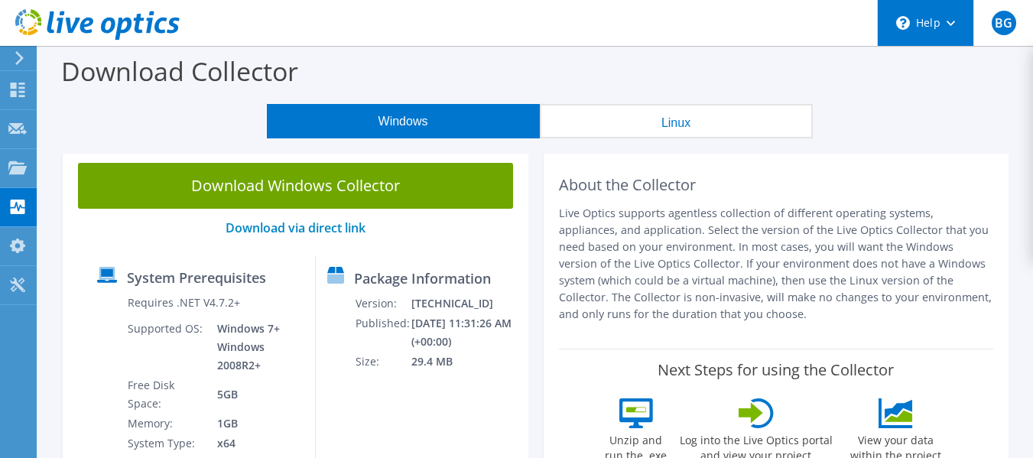 The height and width of the screenshot is (458, 1033). Describe the element at coordinates (295, 228) in the screenshot. I see `a: Download via direct link` at that location.